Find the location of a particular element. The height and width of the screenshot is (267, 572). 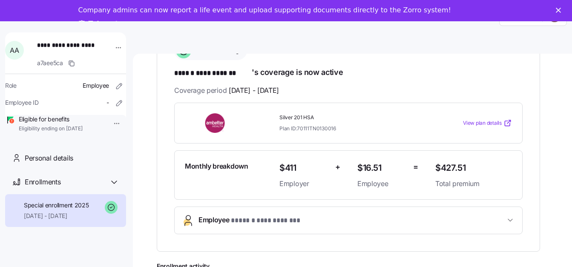

span: Enrollments is located at coordinates (43, 182).